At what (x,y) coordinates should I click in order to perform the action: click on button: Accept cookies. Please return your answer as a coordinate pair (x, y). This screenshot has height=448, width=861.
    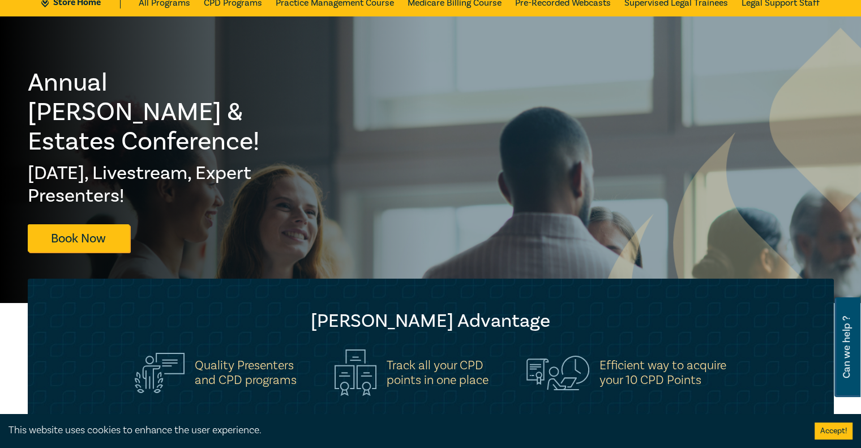
    Looking at the image, I should click on (833, 431).